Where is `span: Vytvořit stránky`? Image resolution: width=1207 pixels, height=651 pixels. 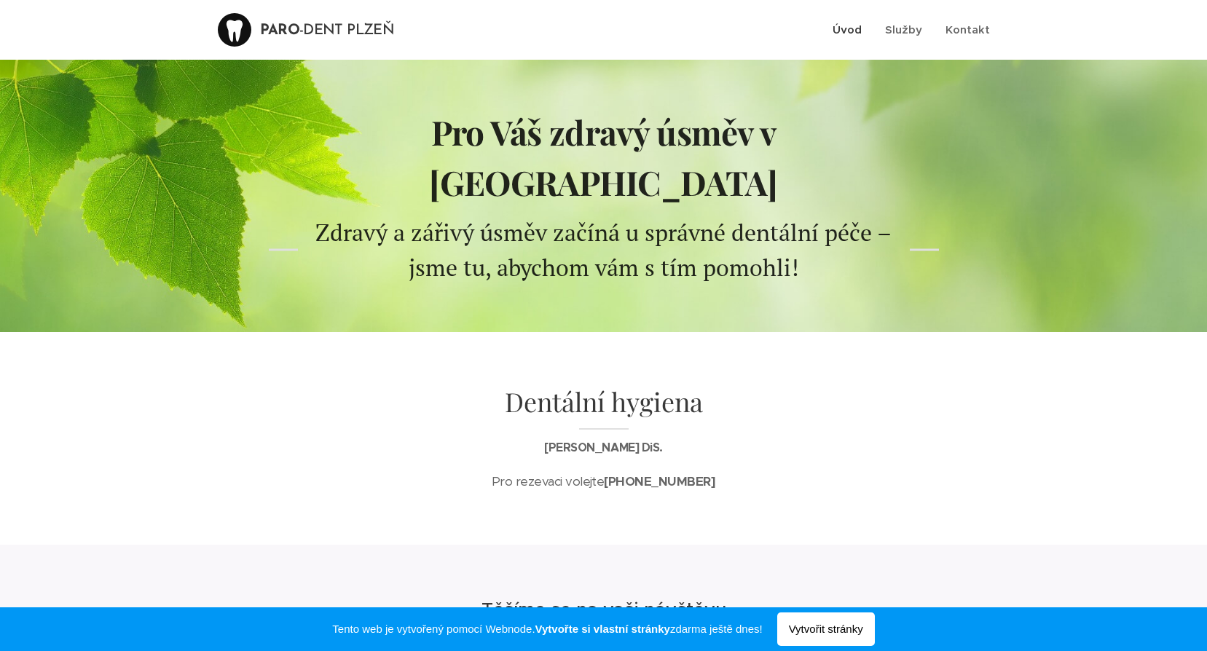
span: Vytvořit stránky is located at coordinates (826, 629).